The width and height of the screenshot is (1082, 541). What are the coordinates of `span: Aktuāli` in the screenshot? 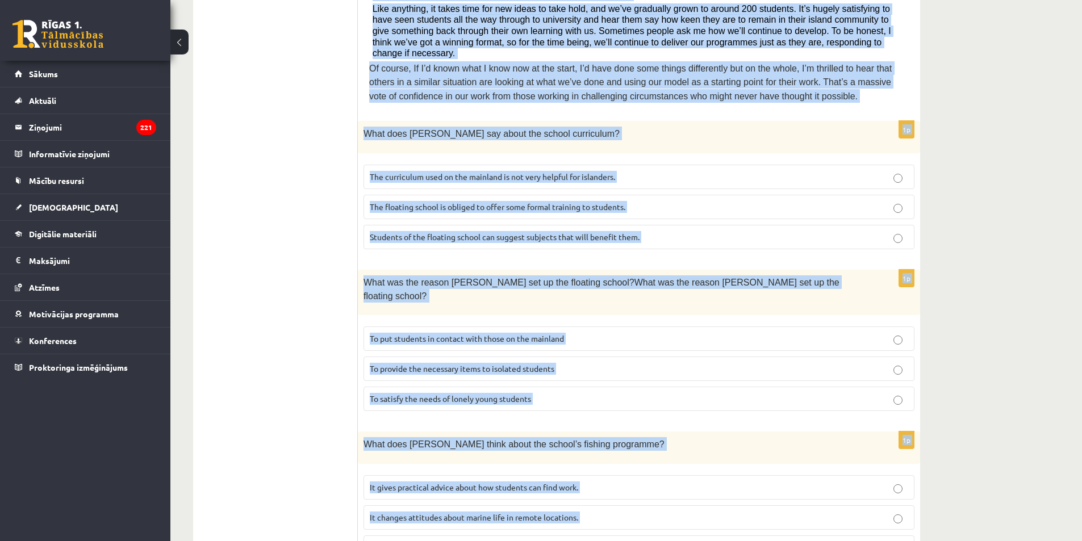 It's located at (43, 101).